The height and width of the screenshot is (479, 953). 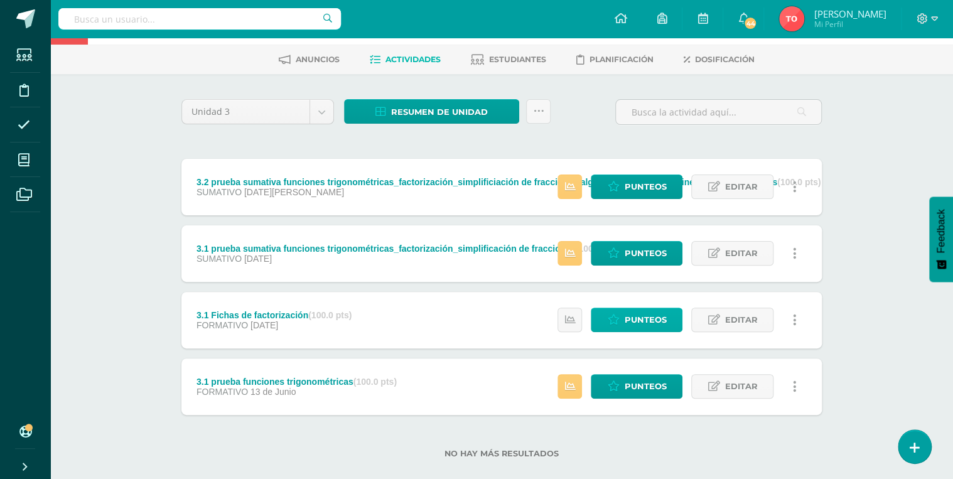 I want to click on span: Estudiantes, so click(x=517, y=59).